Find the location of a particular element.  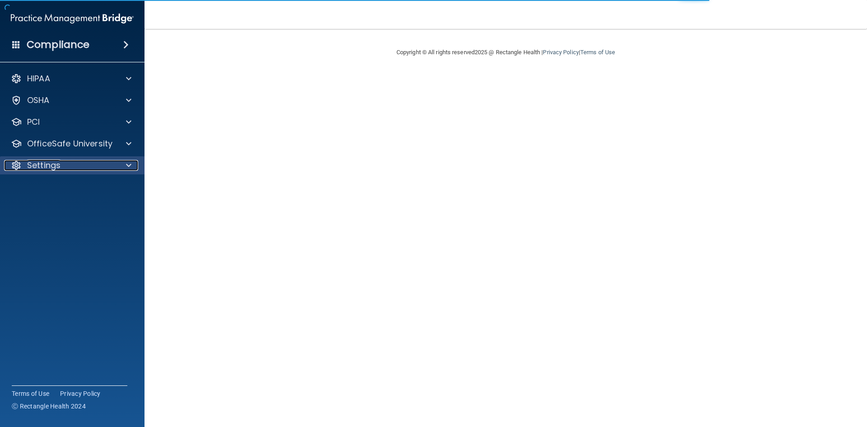

span: Ⓒ Rectangle Health 2024 is located at coordinates (49, 406).